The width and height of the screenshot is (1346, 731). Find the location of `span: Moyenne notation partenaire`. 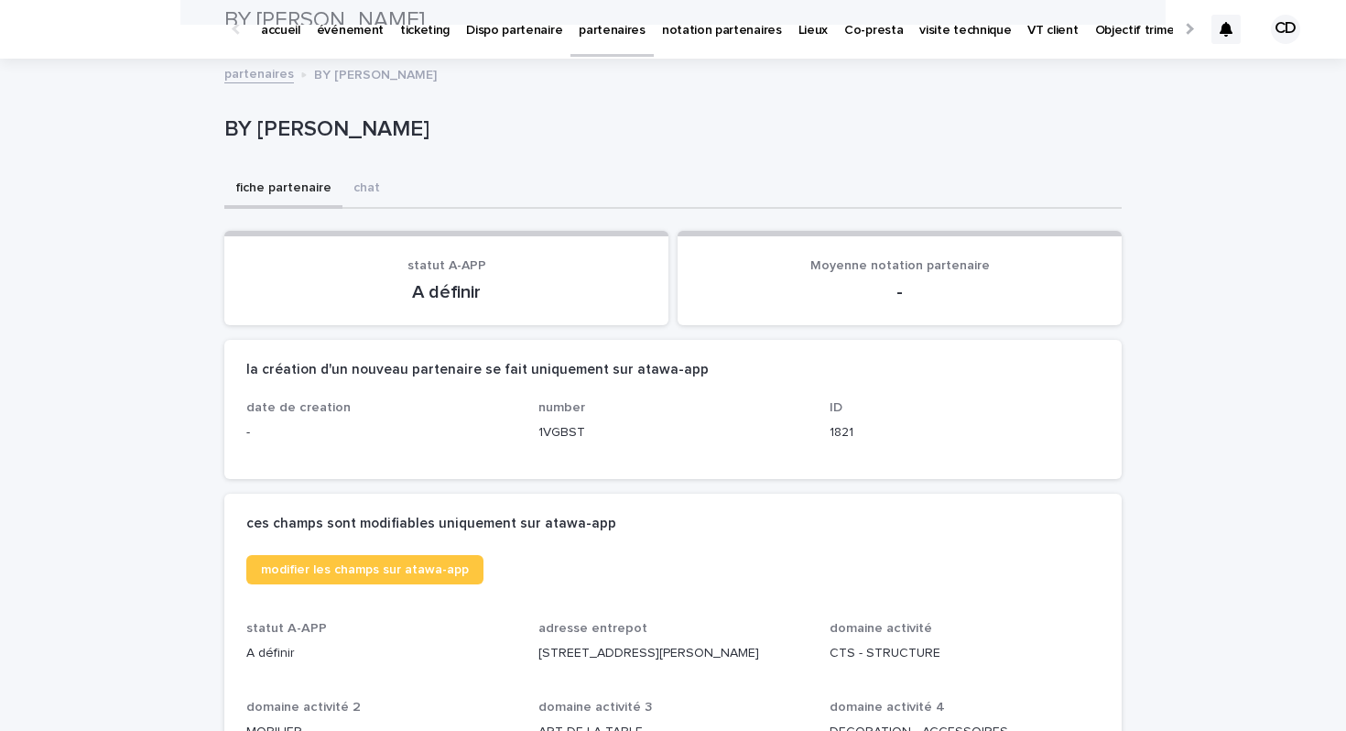

span: Moyenne notation partenaire is located at coordinates (900, 266).